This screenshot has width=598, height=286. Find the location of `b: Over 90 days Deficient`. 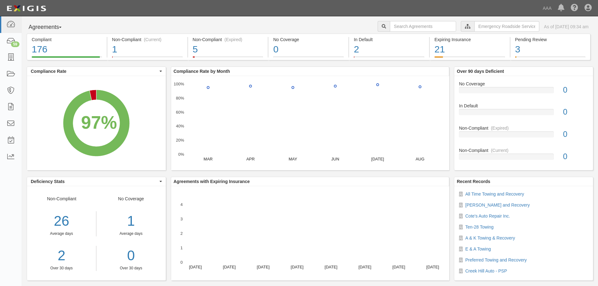

b: Over 90 days Deficient is located at coordinates (480, 71).